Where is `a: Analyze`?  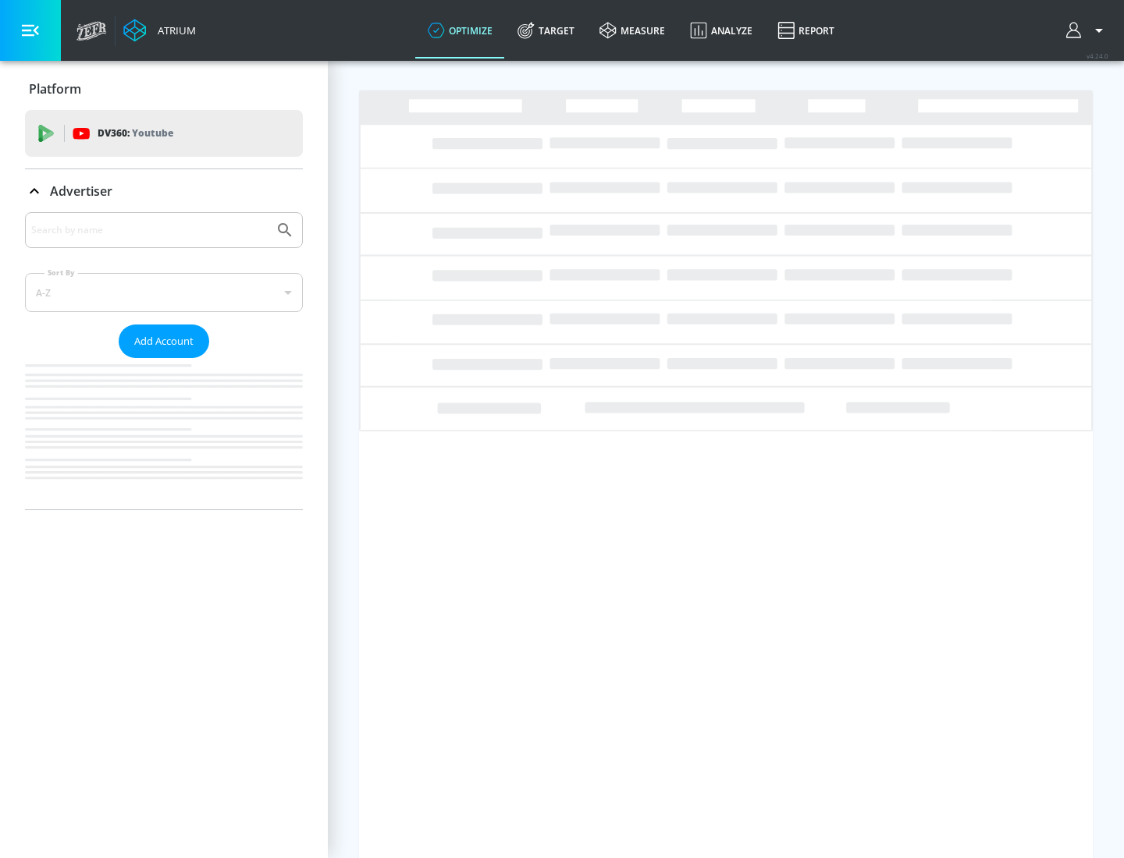
a: Analyze is located at coordinates (721, 30).